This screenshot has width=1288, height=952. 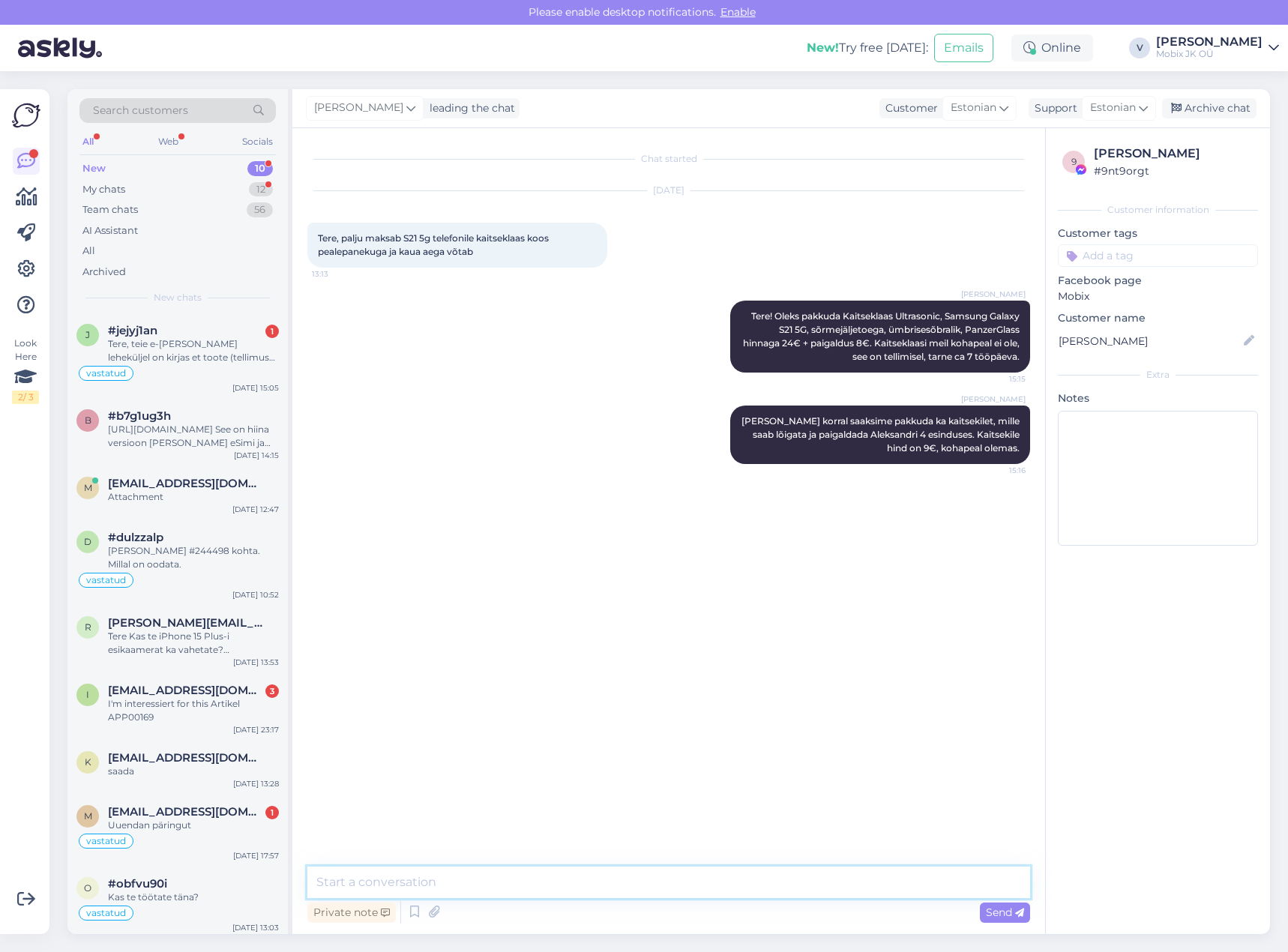 What do you see at coordinates (1052, 108) in the screenshot?
I see `div: Support` at bounding box center [1052, 108].